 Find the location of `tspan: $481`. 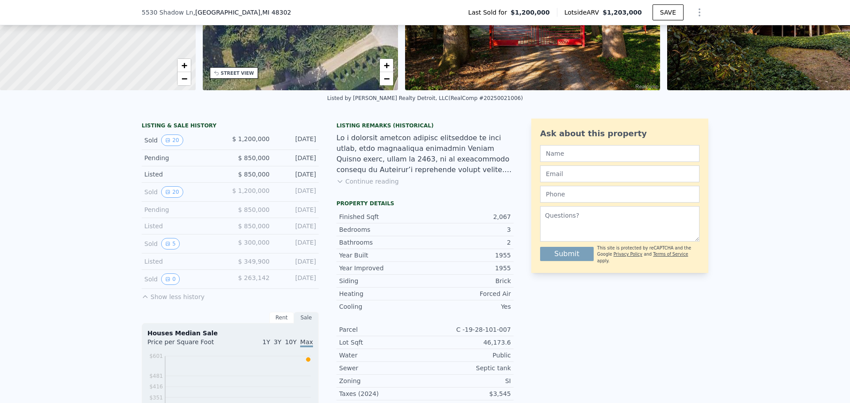

tspan: $481 is located at coordinates (156, 376).